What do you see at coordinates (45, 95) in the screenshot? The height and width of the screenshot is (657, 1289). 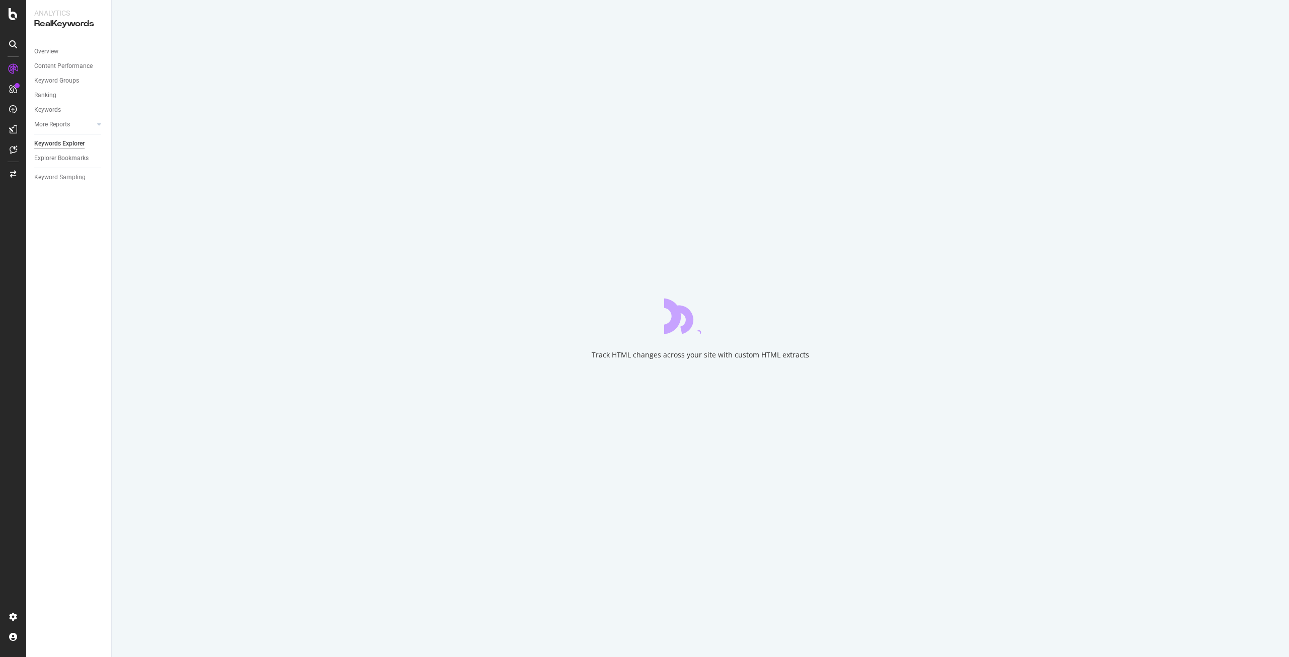 I see `div: Ranking` at bounding box center [45, 95].